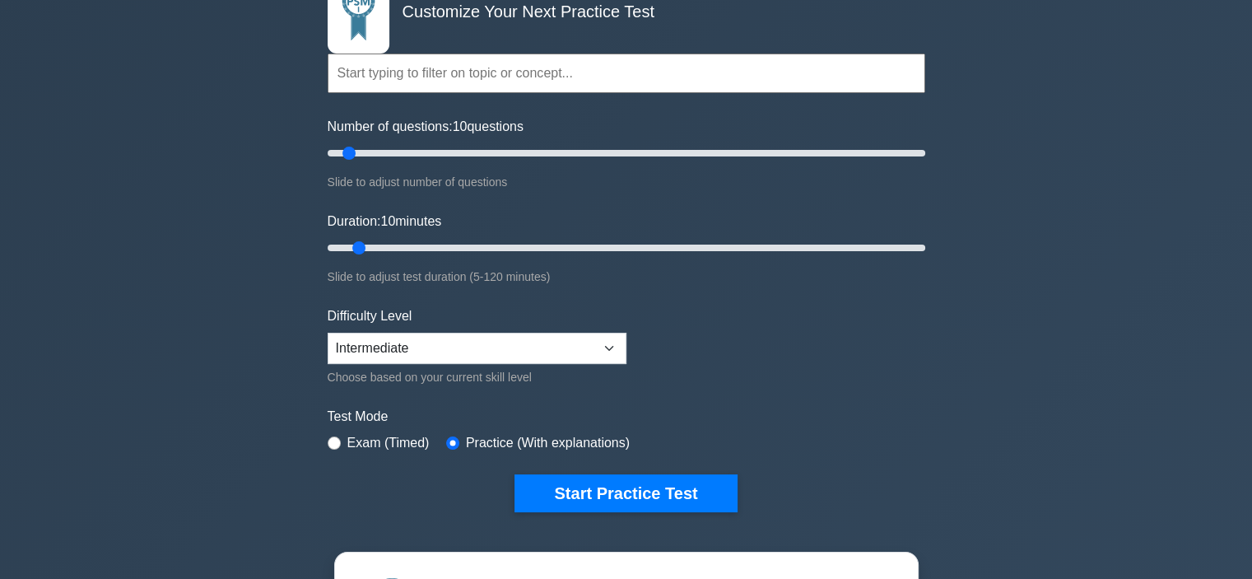  Describe the element at coordinates (425, 127) in the screenshot. I see `label: Number of questions: questions` at that location.